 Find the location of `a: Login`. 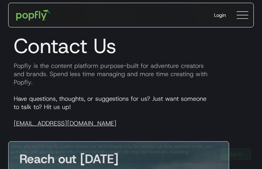

a: Login is located at coordinates (220, 15).